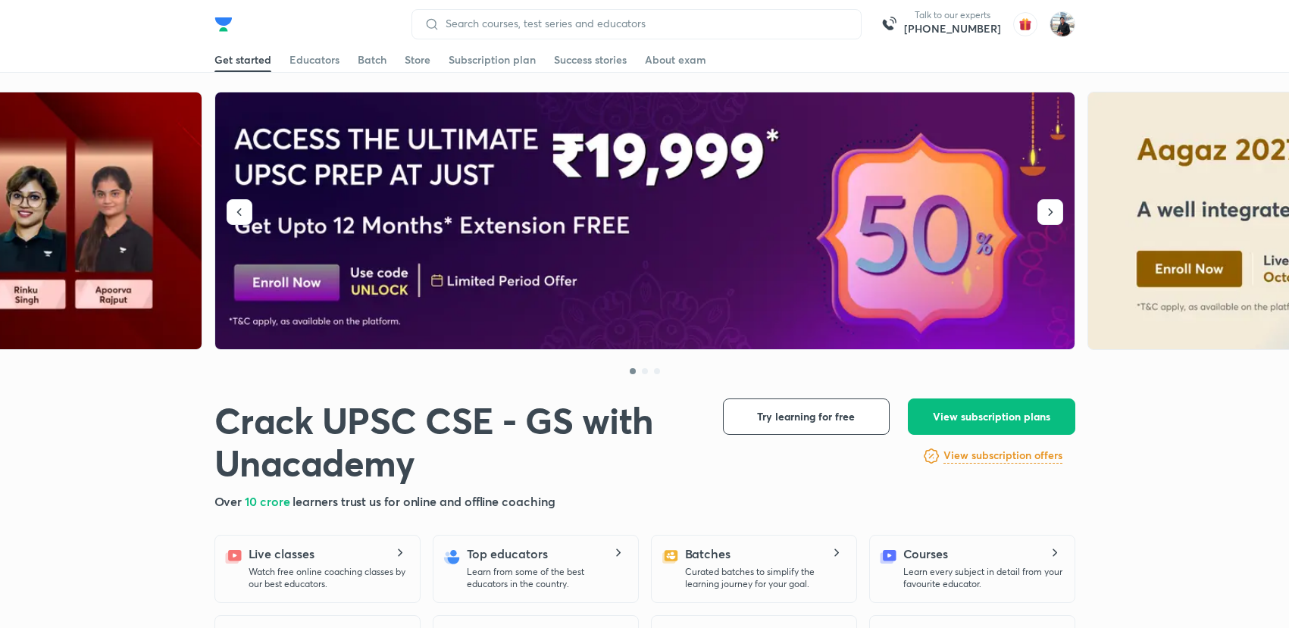  Describe the element at coordinates (223, 24) in the screenshot. I see `img: Company Logo` at that location.